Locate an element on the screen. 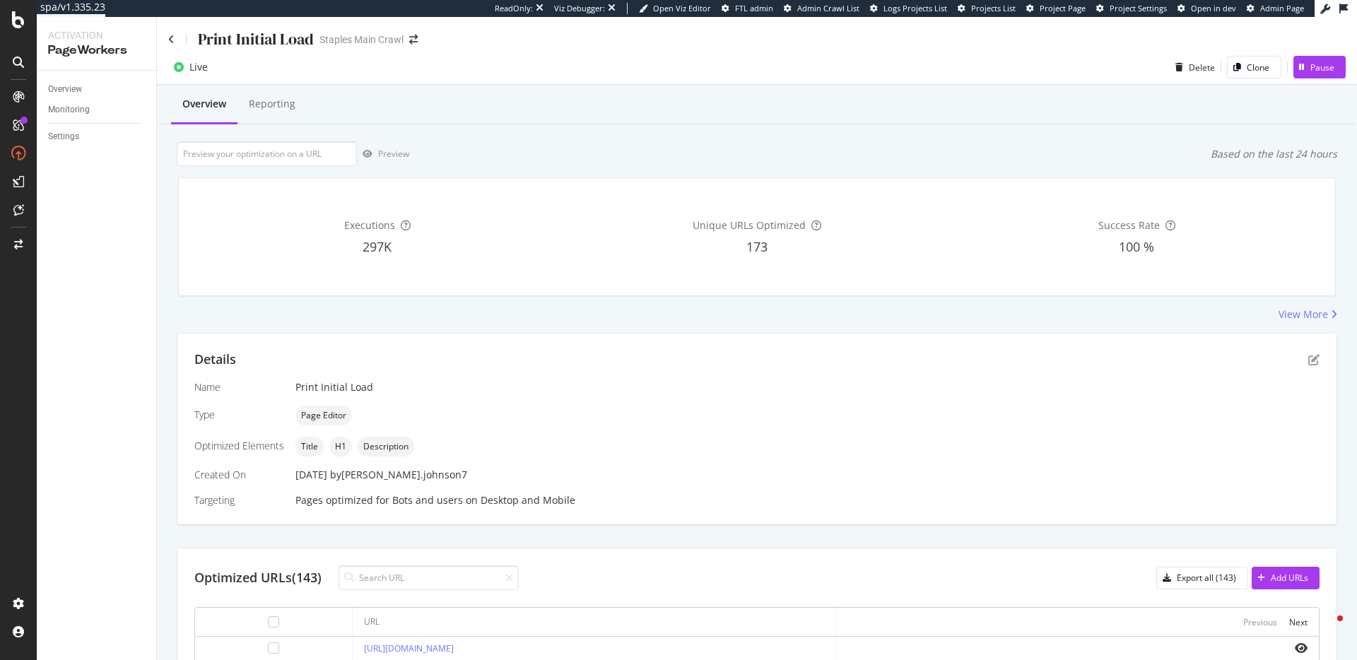 The height and width of the screenshot is (660, 1357). div: Viz Debugger: is located at coordinates (580, 8).